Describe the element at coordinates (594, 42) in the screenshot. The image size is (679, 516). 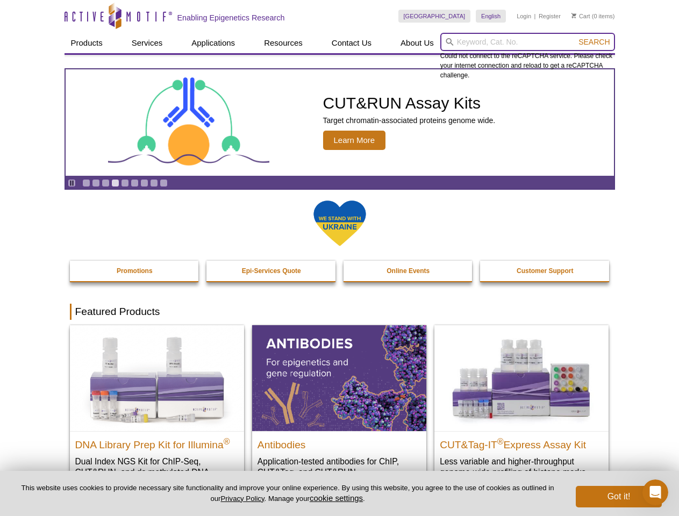
I see `button: Search` at that location.